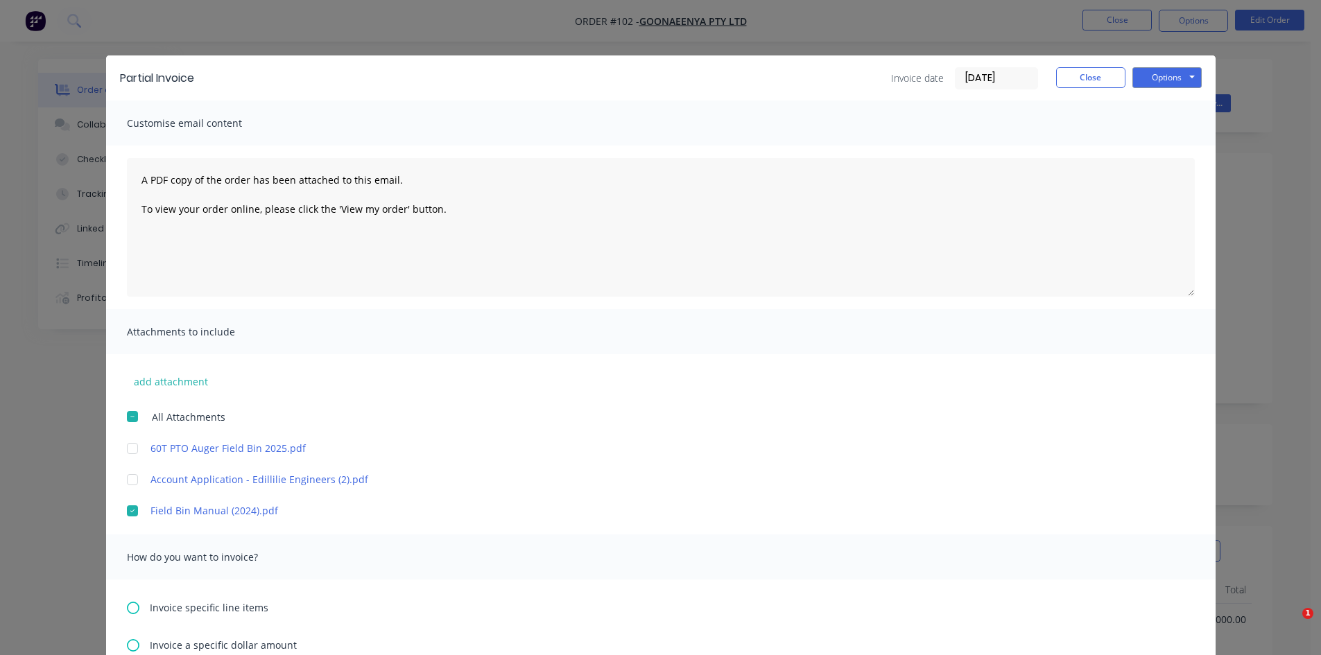 The image size is (1321, 655). What do you see at coordinates (209, 607) in the screenshot?
I see `span: Invoice specific line items` at bounding box center [209, 607].